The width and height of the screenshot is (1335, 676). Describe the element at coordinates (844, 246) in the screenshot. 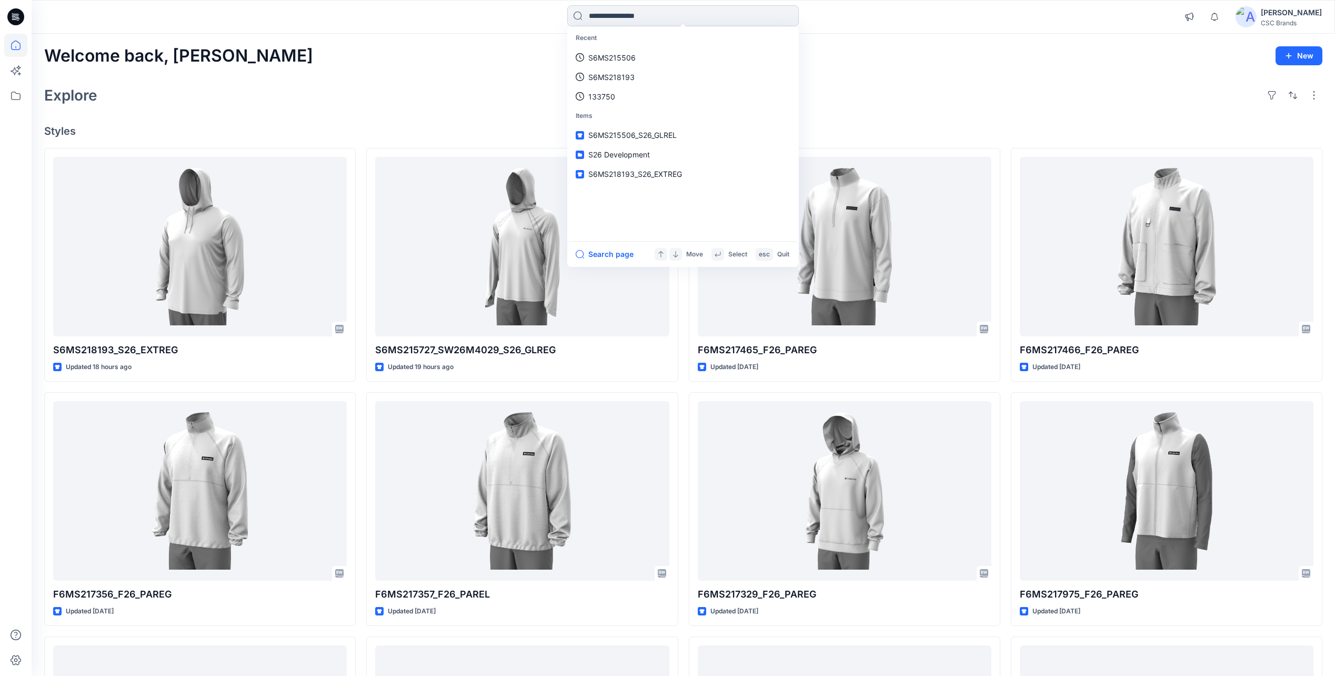

I see `a: F6MS217465_F26_PAREG` at that location.